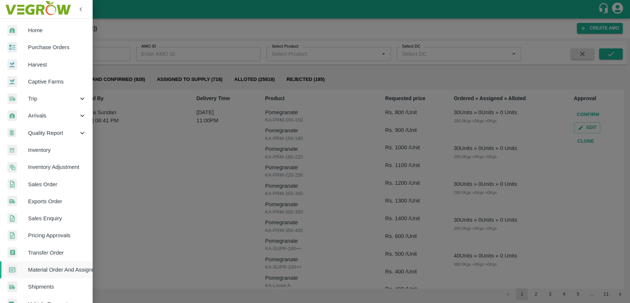  What do you see at coordinates (57, 270) in the screenshot?
I see `span: Material Order And Assignment` at bounding box center [57, 270].